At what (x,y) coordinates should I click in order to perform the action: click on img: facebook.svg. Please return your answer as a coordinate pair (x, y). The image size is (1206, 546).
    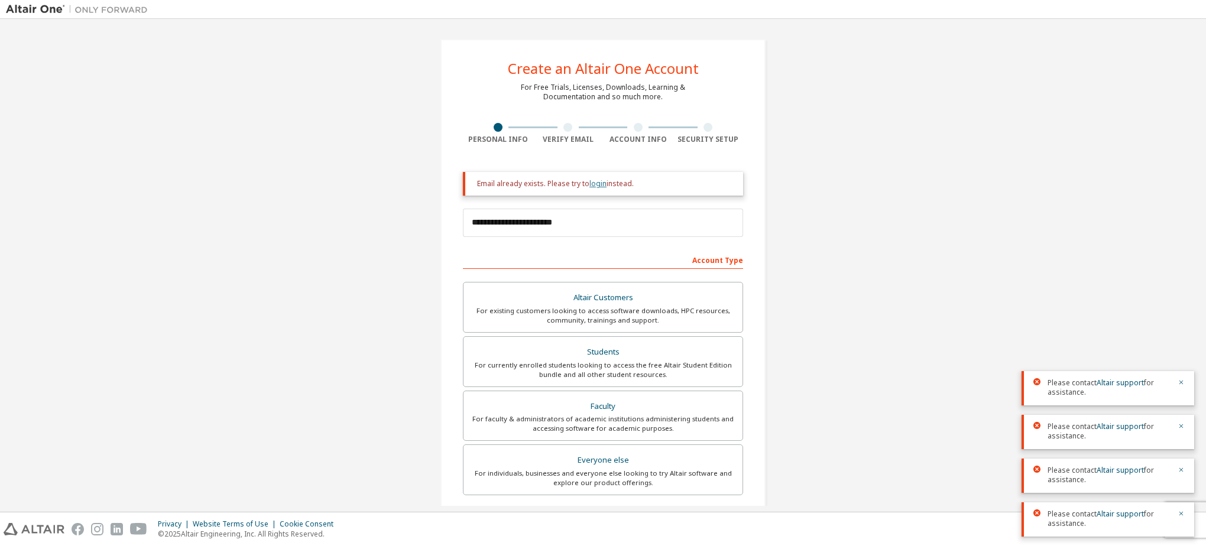
    Looking at the image, I should click on (77, 529).